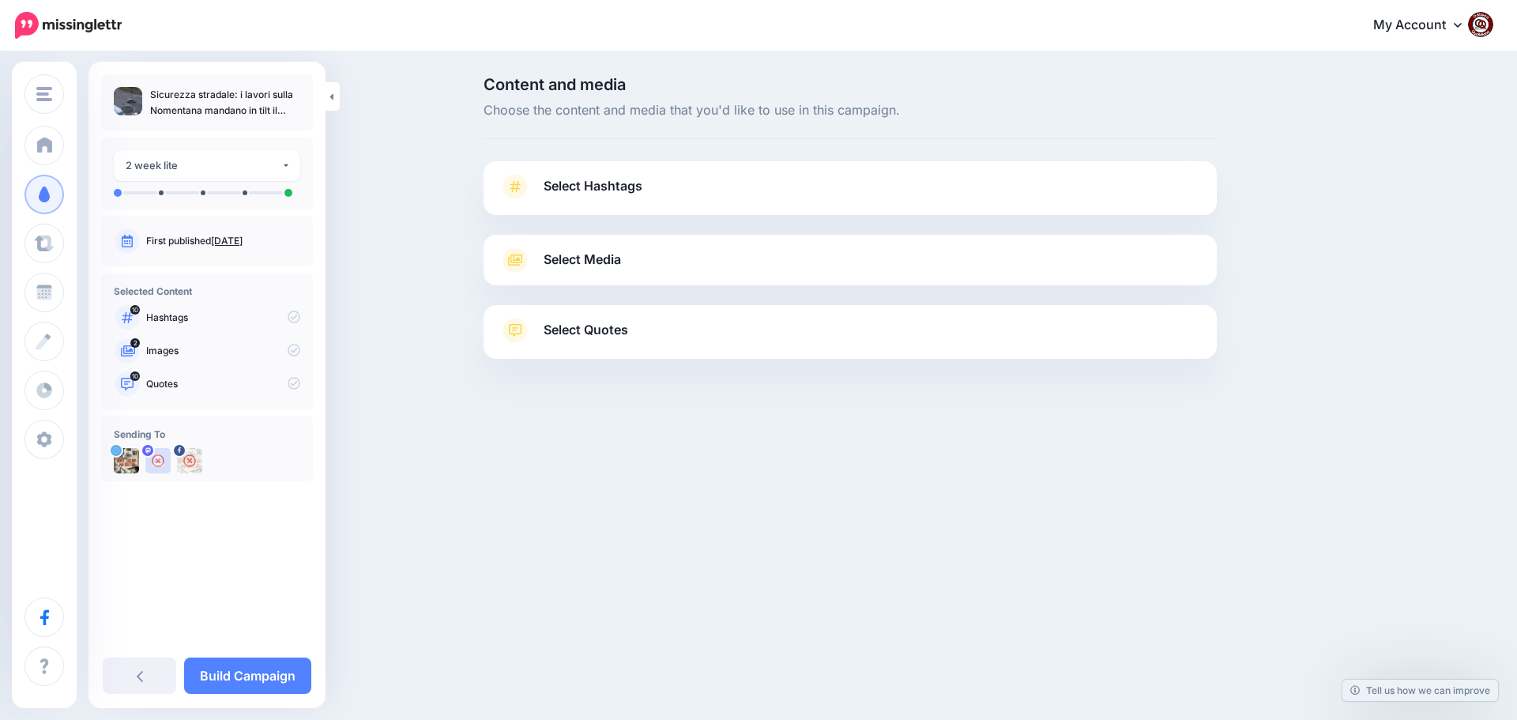  Describe the element at coordinates (223, 351) in the screenshot. I see `p: Images` at that location.